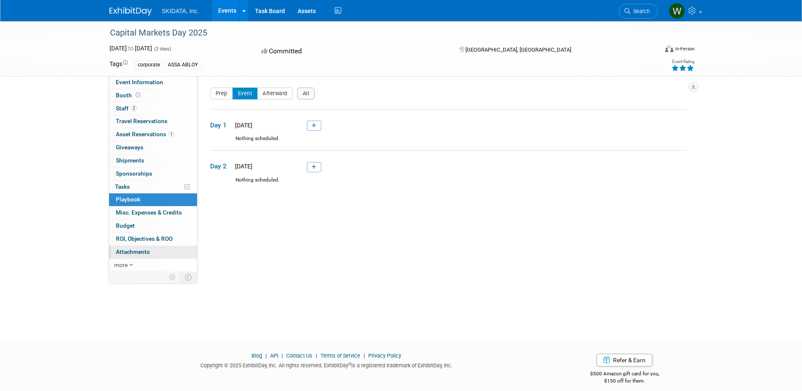 The height and width of the screenshot is (391, 802). I want to click on a: Budget, so click(153, 226).